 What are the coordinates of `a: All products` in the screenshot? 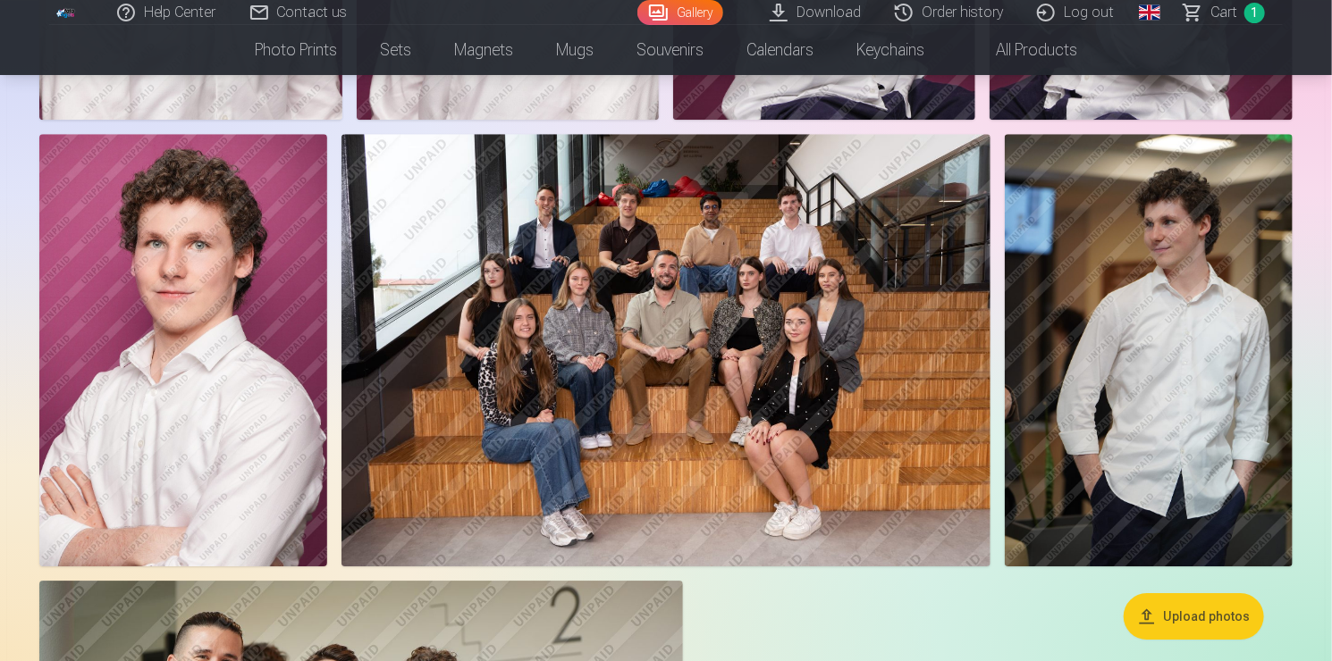 It's located at (1022, 50).